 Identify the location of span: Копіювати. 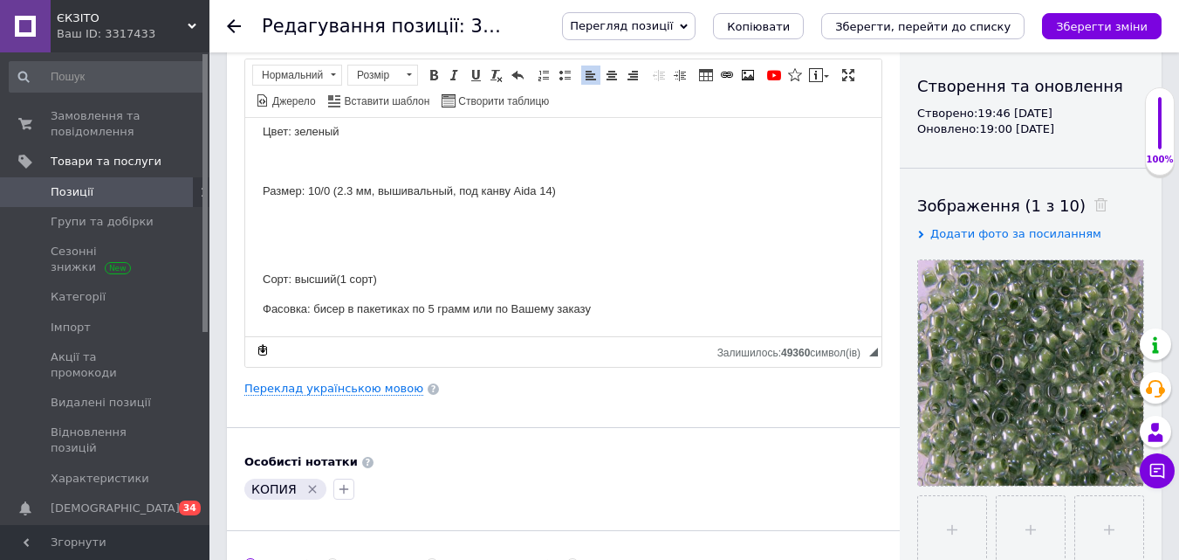
(759, 26).